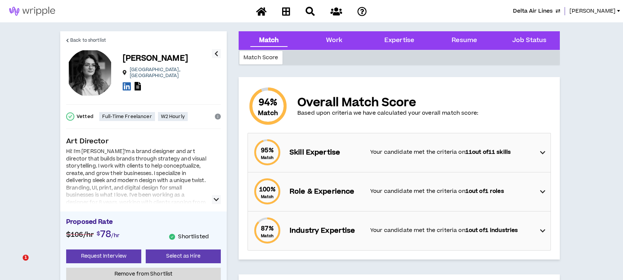  I want to click on div: Resume, so click(464, 41).